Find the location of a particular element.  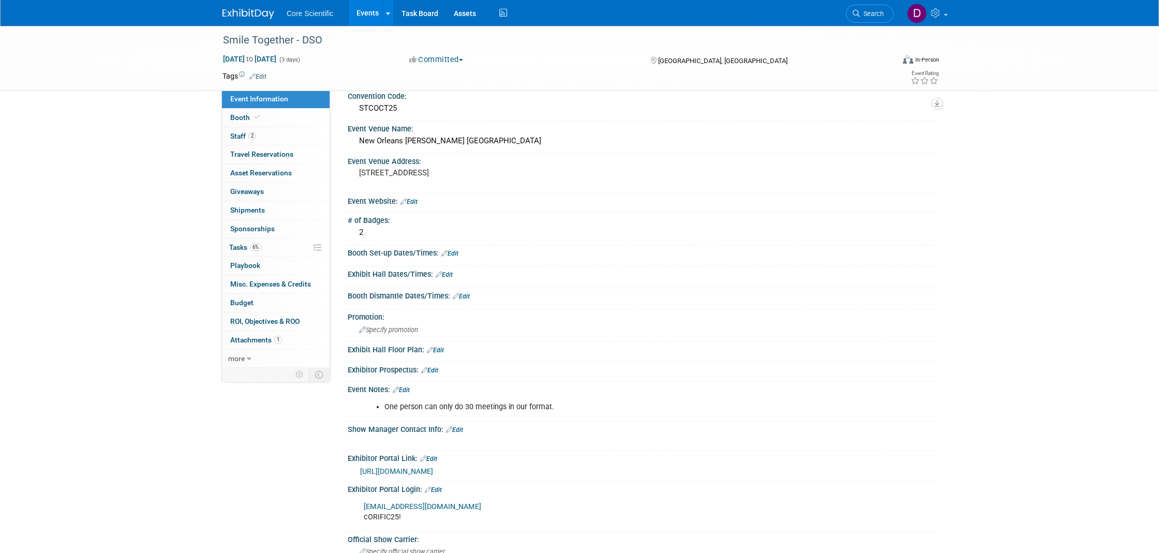

div: Exhibitor Portal Link: is located at coordinates (642, 457).